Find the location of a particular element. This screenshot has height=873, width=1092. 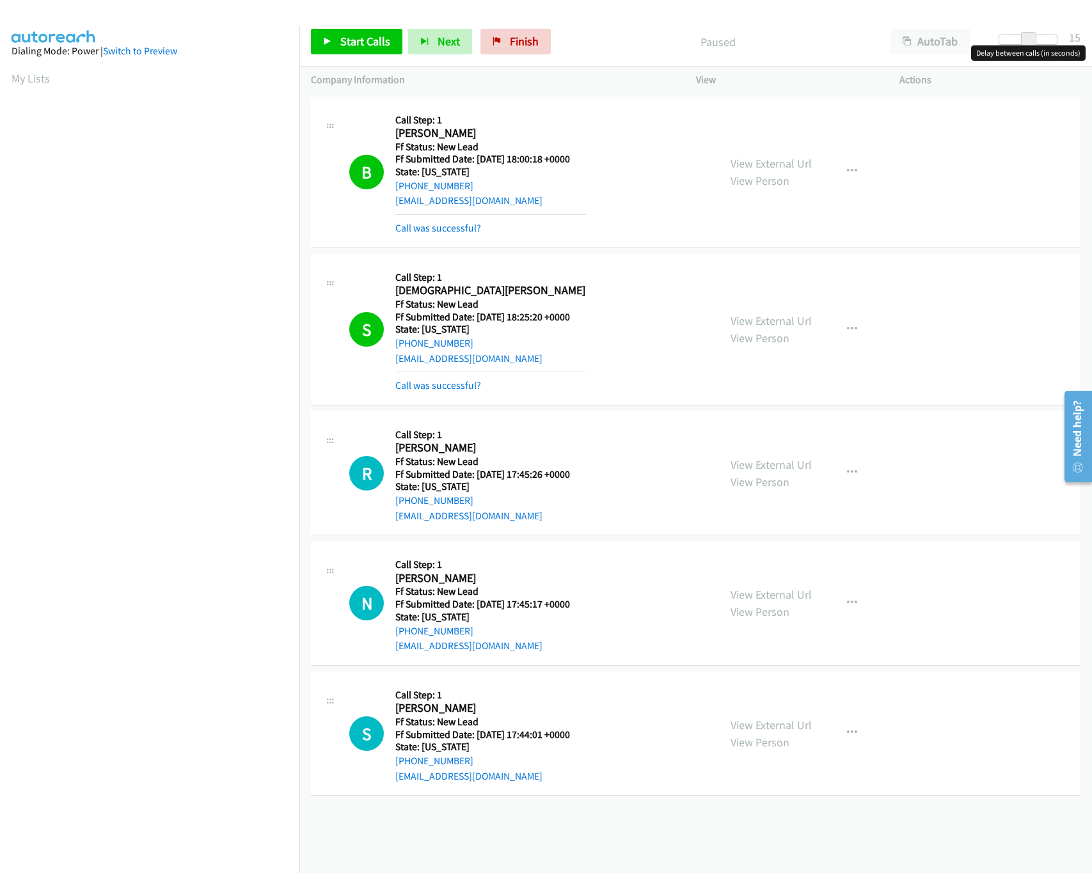

h1: B is located at coordinates (366, 172).